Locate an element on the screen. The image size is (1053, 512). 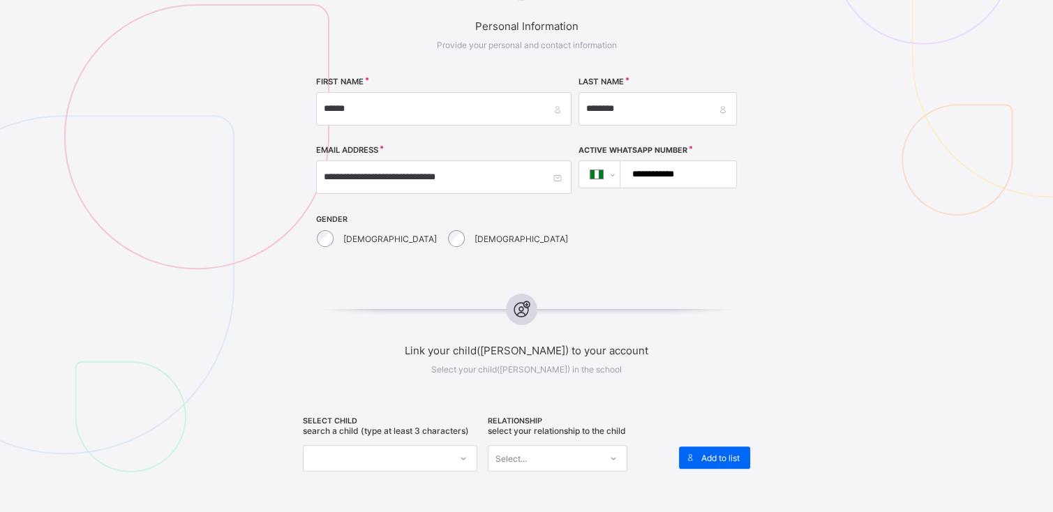
label: LAST NAME is located at coordinates (601, 82).